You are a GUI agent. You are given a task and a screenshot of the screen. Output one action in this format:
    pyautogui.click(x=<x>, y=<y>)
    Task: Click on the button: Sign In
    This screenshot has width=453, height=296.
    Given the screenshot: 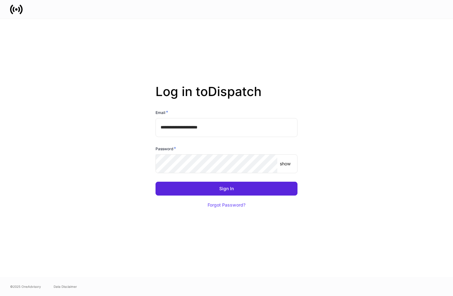 What is the action you would take?
    pyautogui.click(x=226, y=189)
    